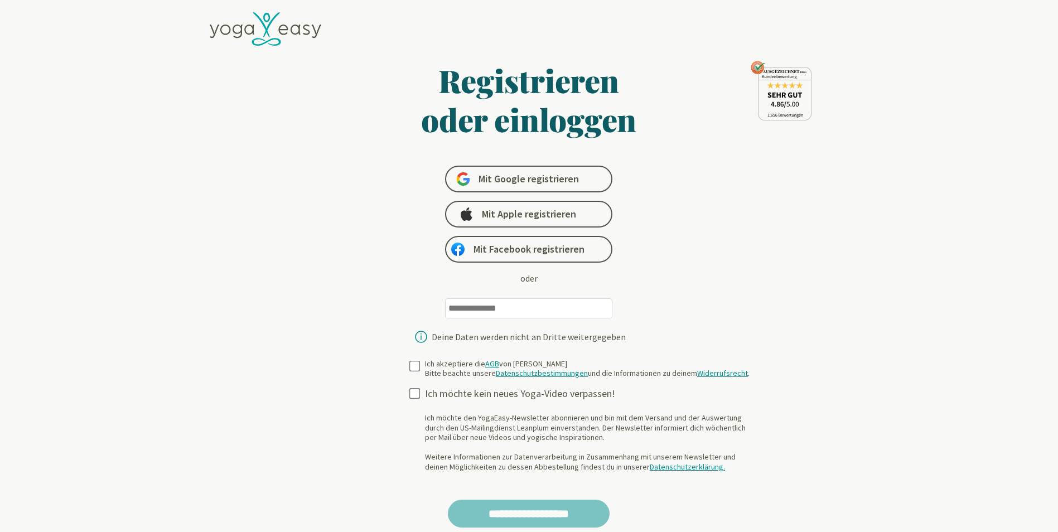 This screenshot has height=532, width=1058. I want to click on div: Deine Daten werden nicht an Dritte weitergegeben, so click(529, 337).